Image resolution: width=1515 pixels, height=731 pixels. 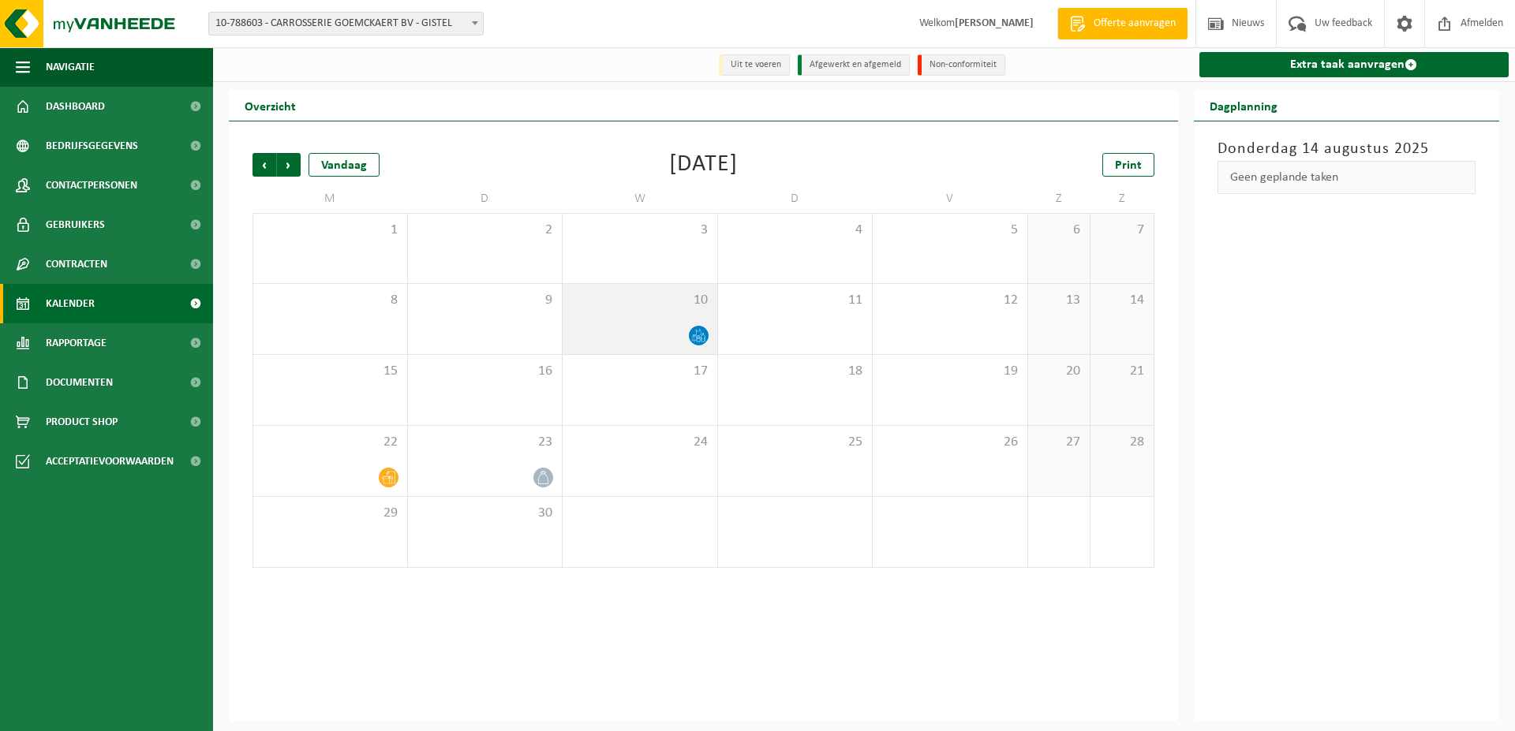 What do you see at coordinates (485, 514) in the screenshot?
I see `span: 30` at bounding box center [485, 514].